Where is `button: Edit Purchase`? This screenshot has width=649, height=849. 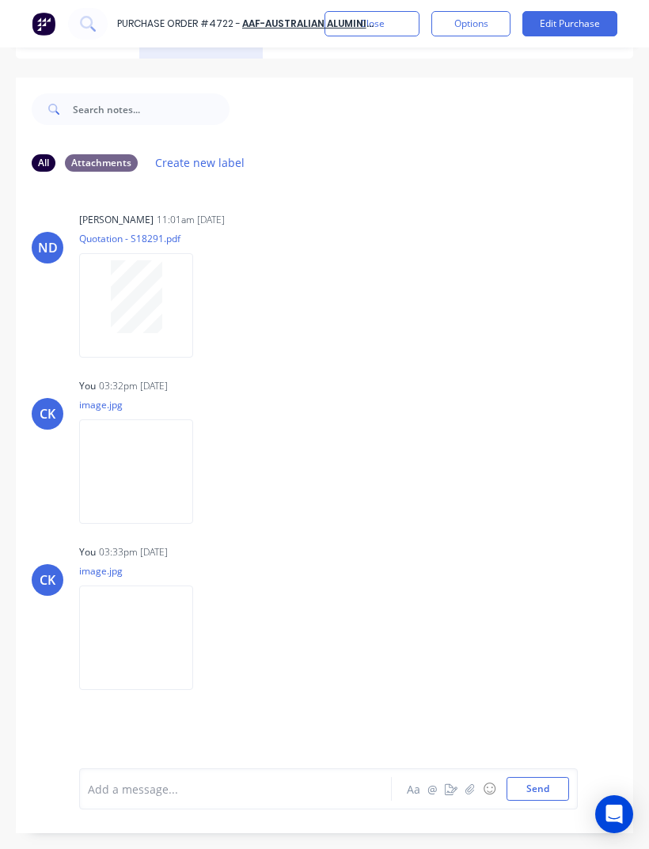
button: Edit Purchase is located at coordinates (570, 24).